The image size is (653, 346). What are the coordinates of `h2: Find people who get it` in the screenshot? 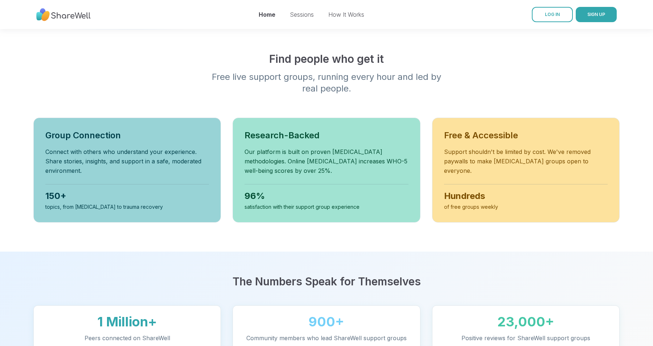 It's located at (326, 59).